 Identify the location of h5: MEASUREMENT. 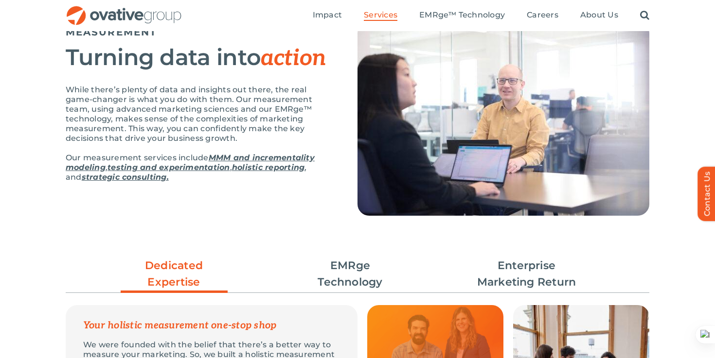
(199, 32).